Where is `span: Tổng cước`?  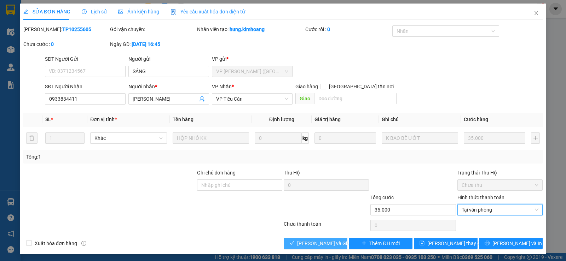 span: Tổng cước is located at coordinates (382, 198).